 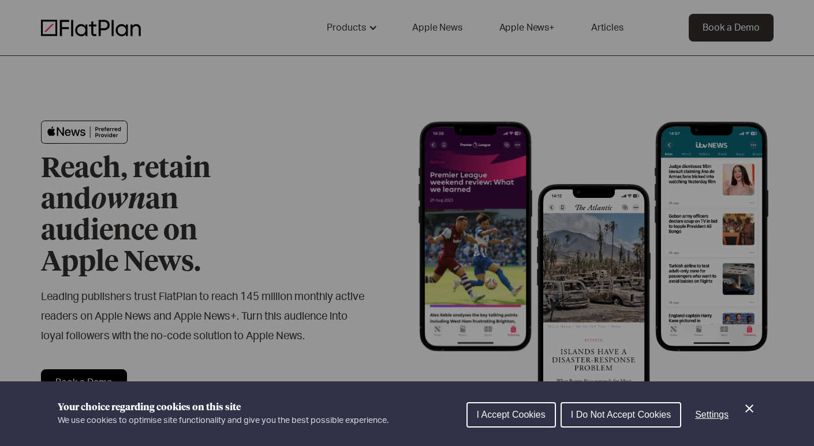 What do you see at coordinates (712, 415) in the screenshot?
I see `span: Settings` at bounding box center [712, 415].